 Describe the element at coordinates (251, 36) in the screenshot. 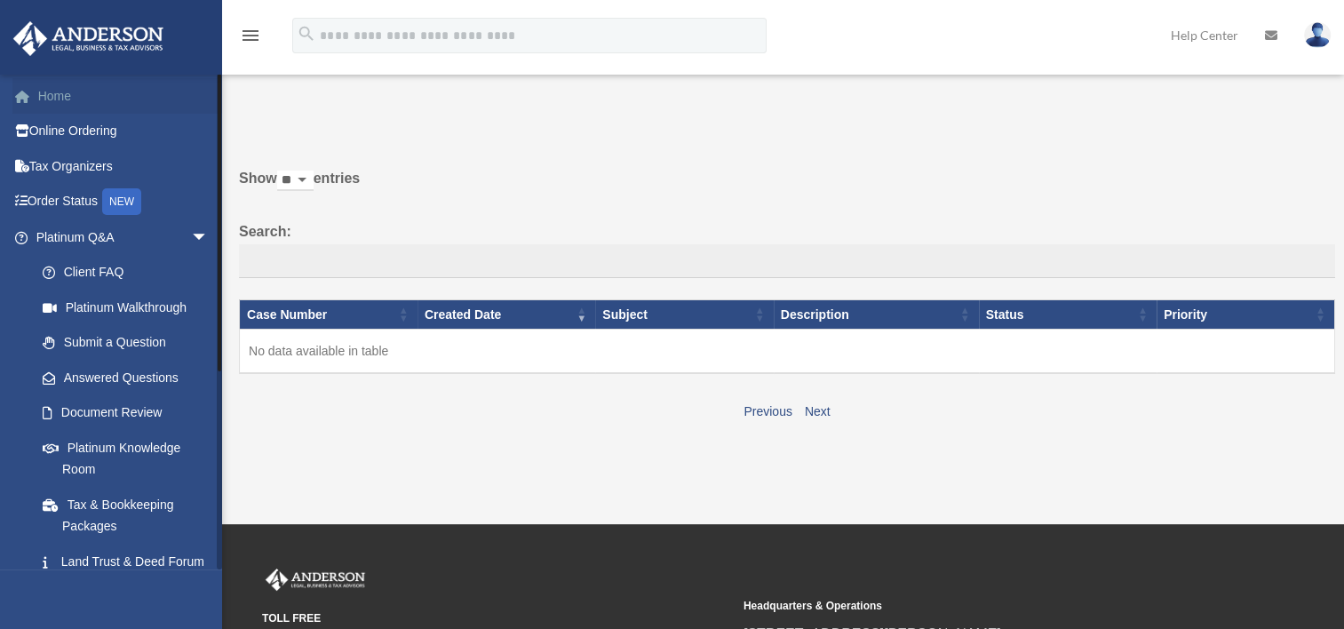

I see `i: menu` at that location.